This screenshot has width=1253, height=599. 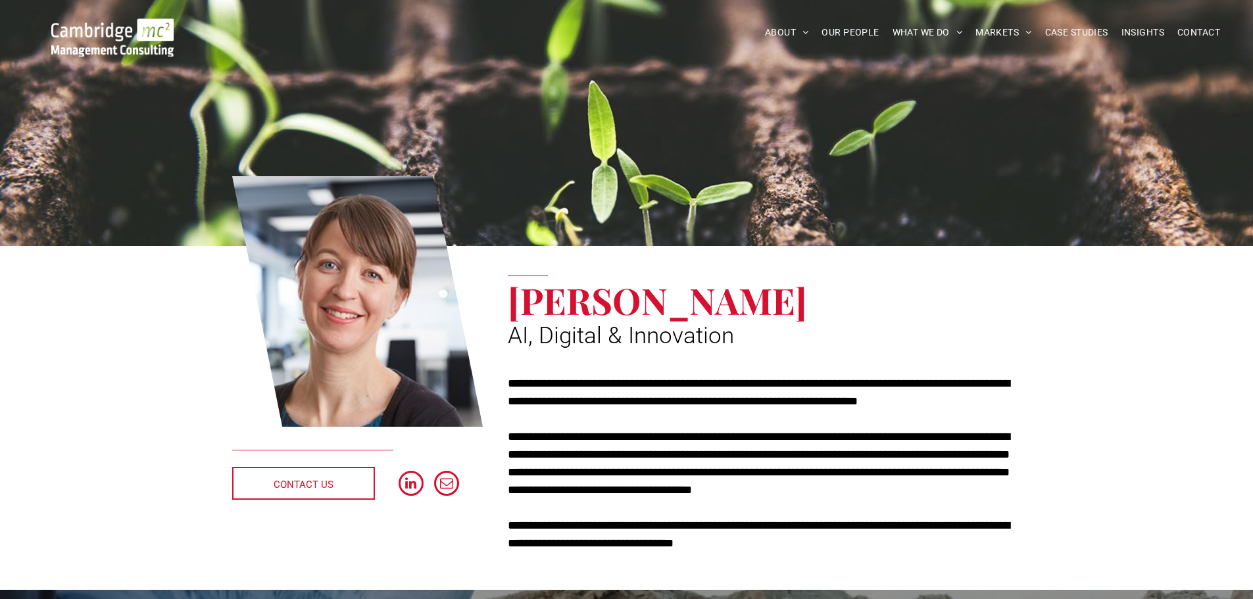 What do you see at coordinates (621, 335) in the screenshot?
I see `span: AI, Digital & Innovation` at bounding box center [621, 335].